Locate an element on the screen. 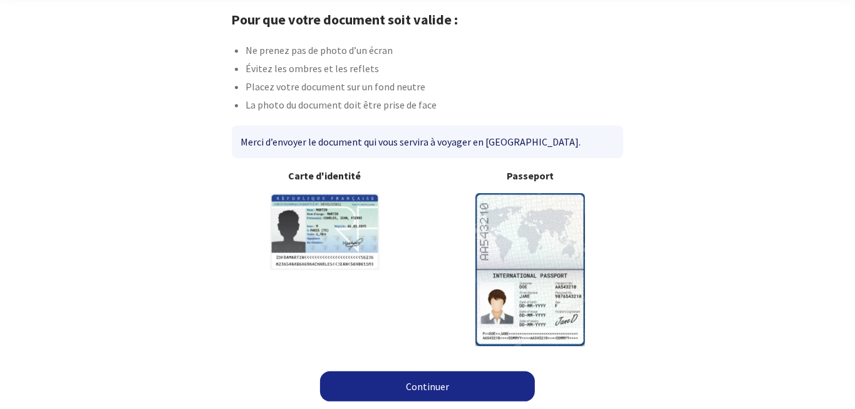  li: Évitez les ombres et les reflets is located at coordinates (435, 70).